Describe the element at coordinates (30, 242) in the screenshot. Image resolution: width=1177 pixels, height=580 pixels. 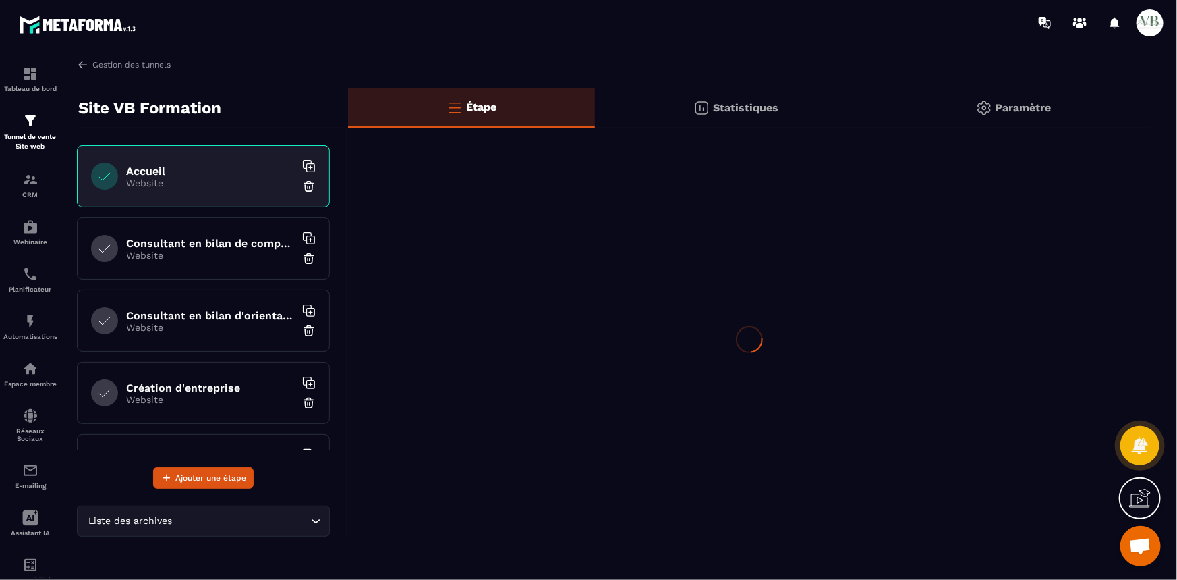
I see `p: Webinaire` at that location.